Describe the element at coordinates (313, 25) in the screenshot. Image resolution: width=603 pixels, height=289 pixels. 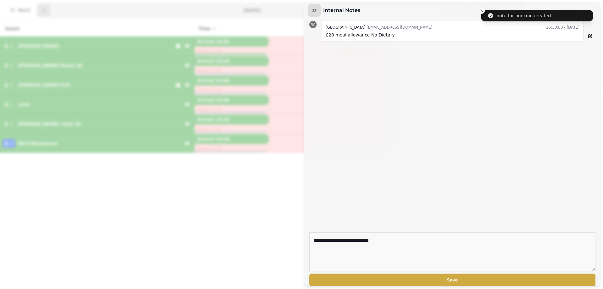
I see `span: W` at that location.